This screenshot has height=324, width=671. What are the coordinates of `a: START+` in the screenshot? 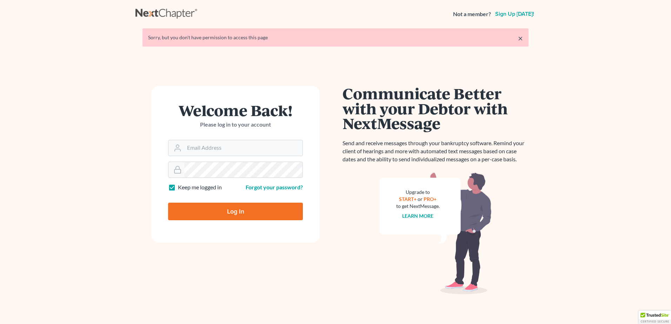 It's located at (408, 199).